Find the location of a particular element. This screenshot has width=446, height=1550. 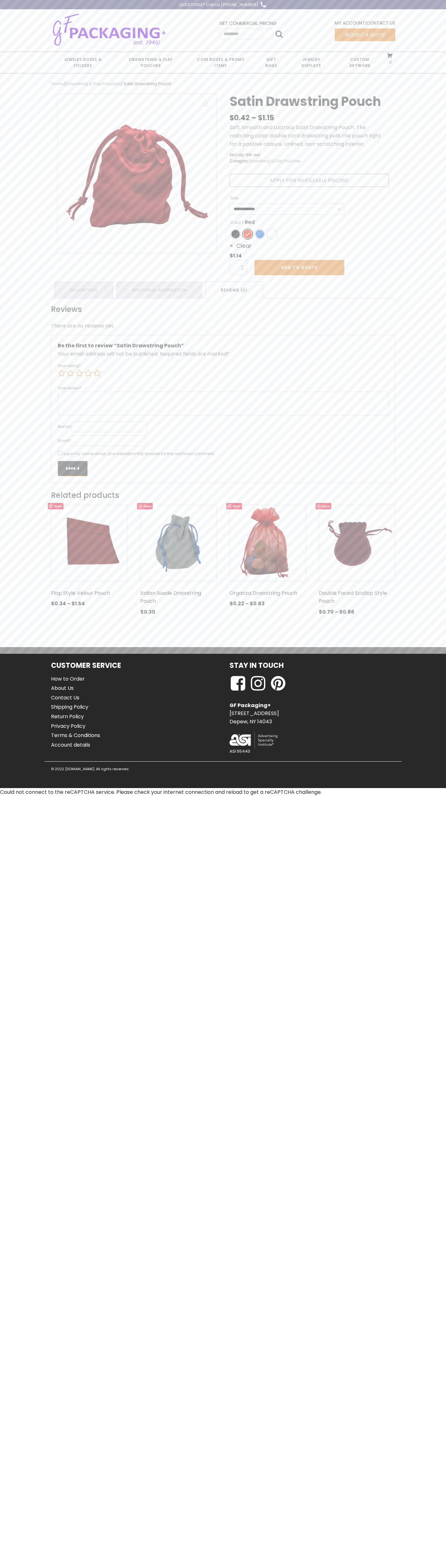

bdi: 1.15 is located at coordinates (266, 118).